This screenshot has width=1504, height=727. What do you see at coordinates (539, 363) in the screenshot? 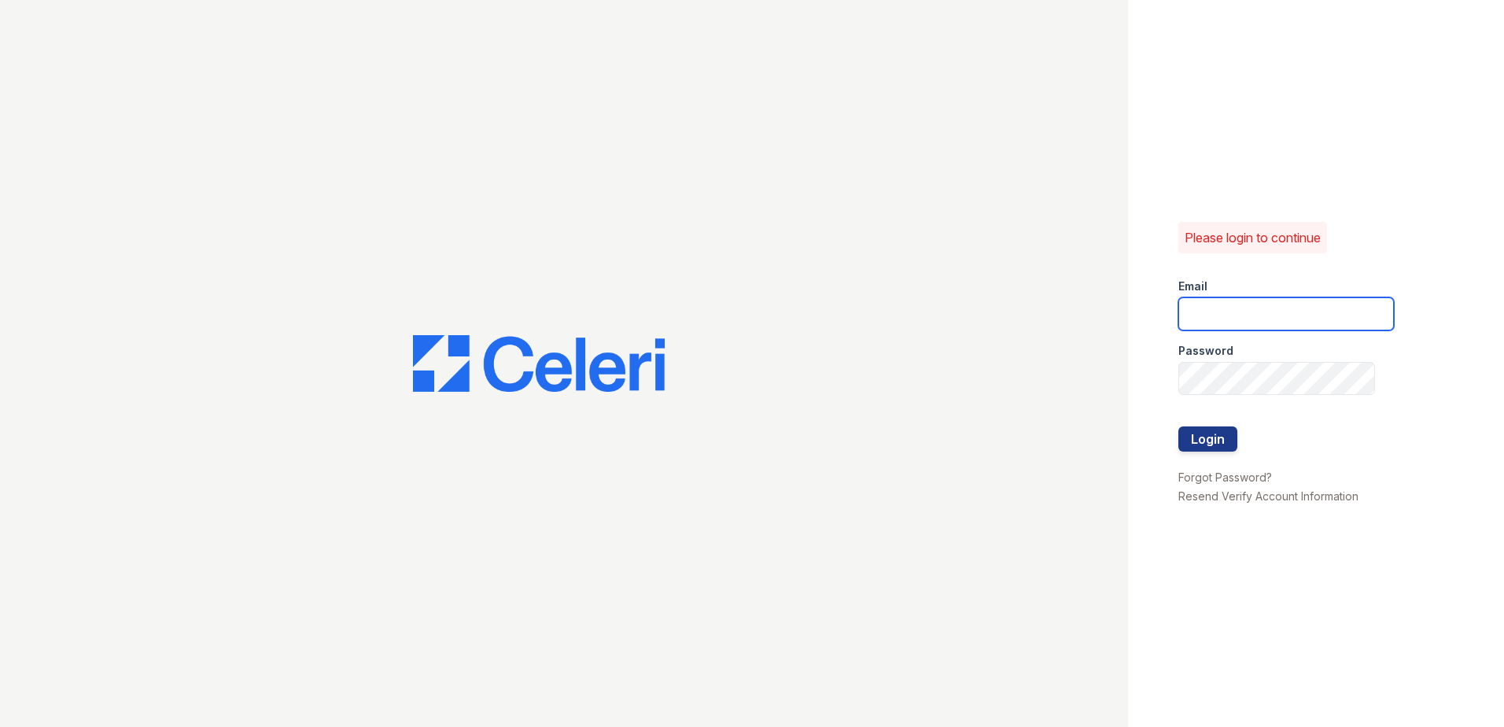
I see `img: CE_Logo_Blue-a8612792a0a2168367f1c8372b55b34899dd931a85d93a1a3d3e32e68fde9ad4.png` at bounding box center [539, 363].